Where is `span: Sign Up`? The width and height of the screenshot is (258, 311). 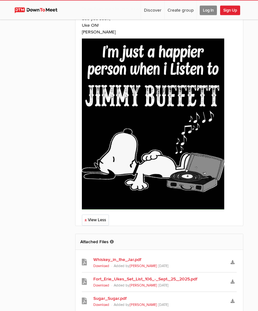 span: Sign Up is located at coordinates (230, 11).